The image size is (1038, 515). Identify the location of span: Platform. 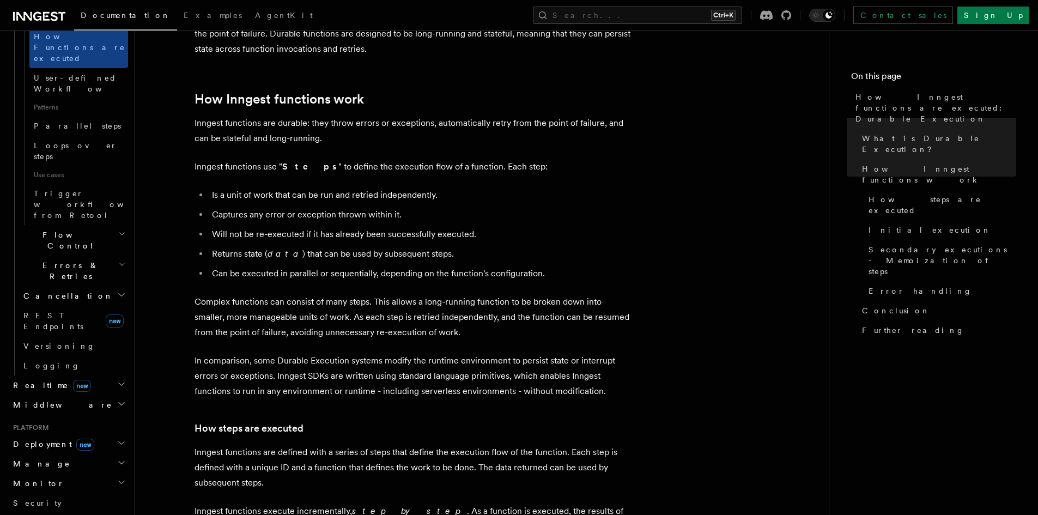
(29, 428).